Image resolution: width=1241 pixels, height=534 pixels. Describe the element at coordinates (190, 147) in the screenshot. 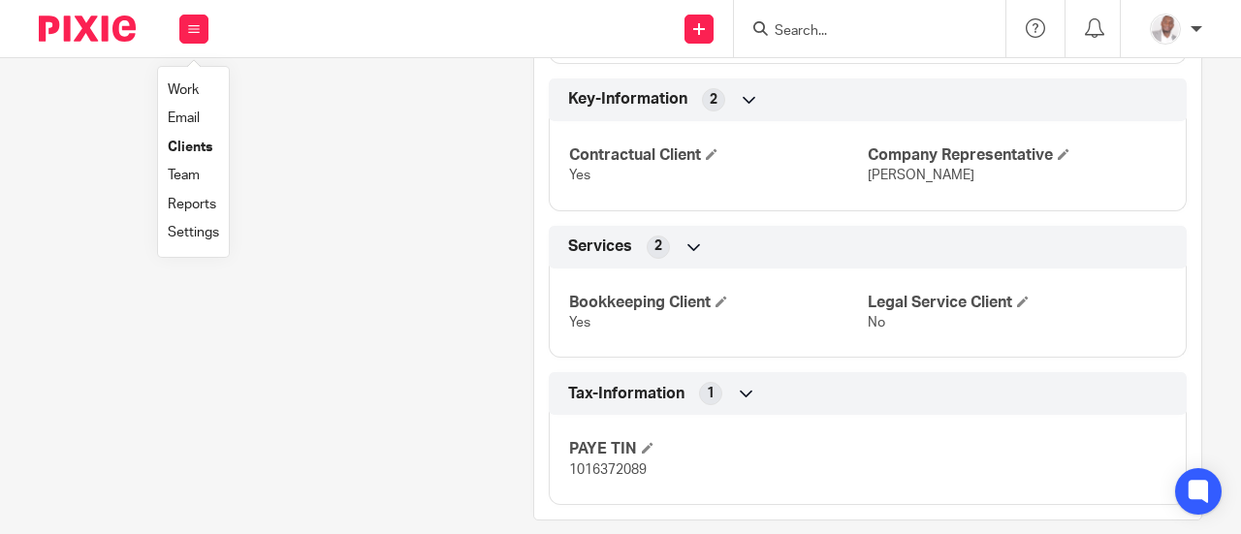

I see `a: Clients` at that location.